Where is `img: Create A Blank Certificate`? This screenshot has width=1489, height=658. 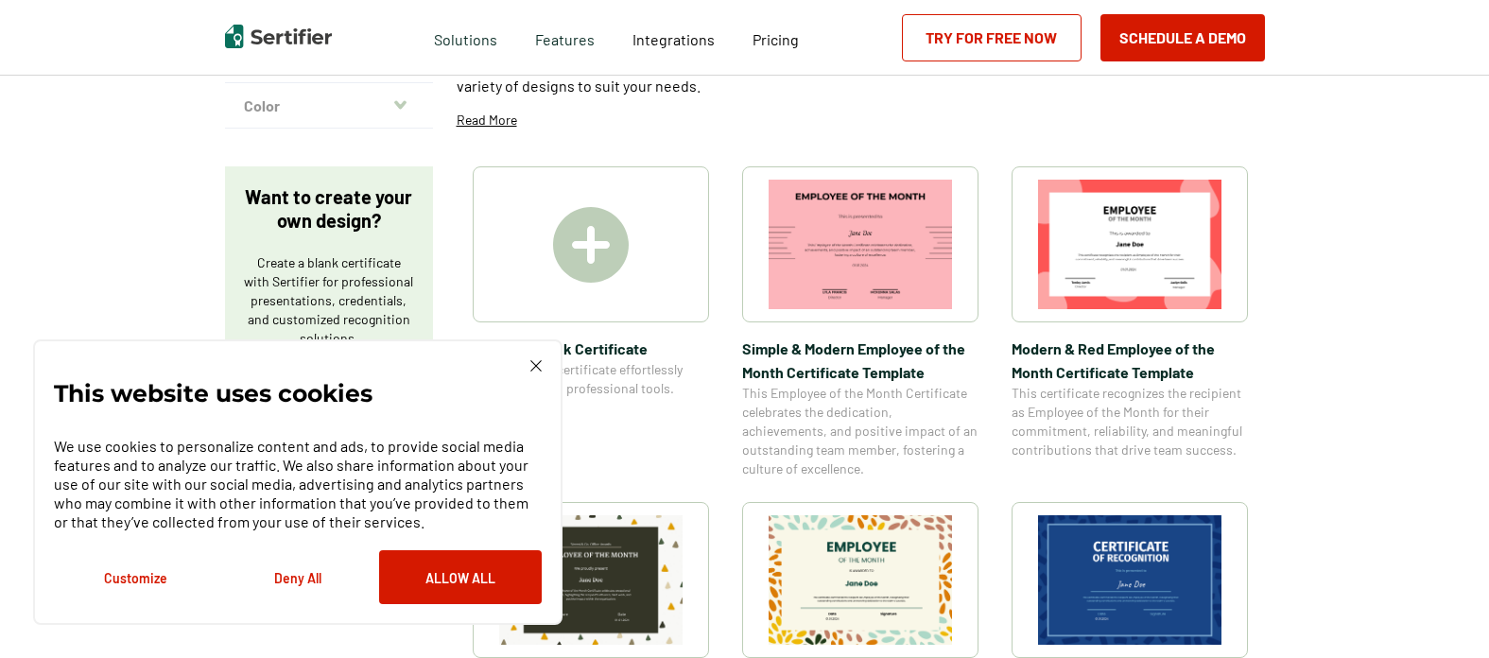 img: Create A Blank Certificate is located at coordinates (591, 245).